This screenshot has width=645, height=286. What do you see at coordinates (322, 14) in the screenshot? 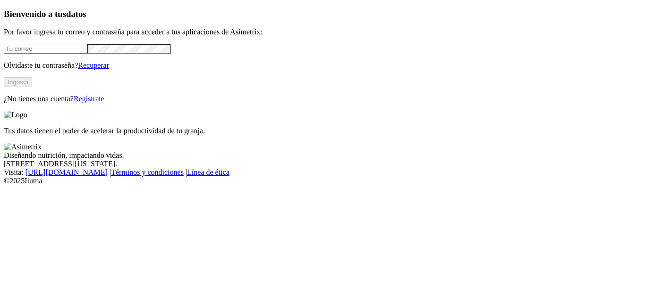
I see `h3: Bienvenido a tus` at bounding box center [322, 14].